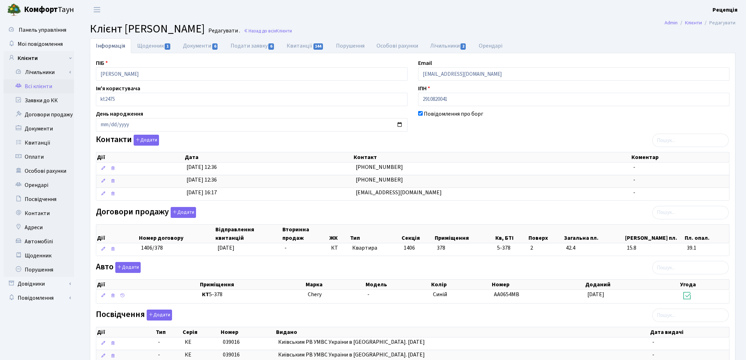 Image resolution: width=746 pixels, height=360 pixels. Describe the element at coordinates (284, 31) in the screenshot. I see `span: Клієнти` at that location.